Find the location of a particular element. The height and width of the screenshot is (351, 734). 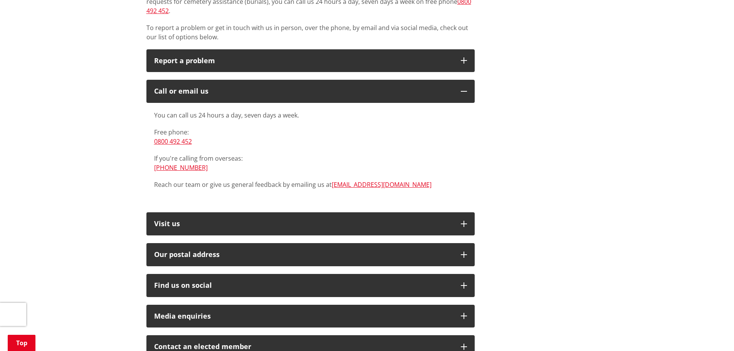

p: You can call us 24 hours a day, seven days a week. is located at coordinates (310, 115).